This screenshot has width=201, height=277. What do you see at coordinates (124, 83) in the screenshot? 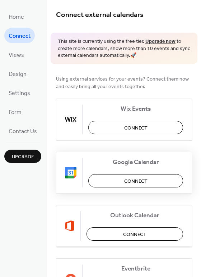
I see `span: Using external services for your events? Connect them now and easily bring all your events together.` at bounding box center [124, 83].